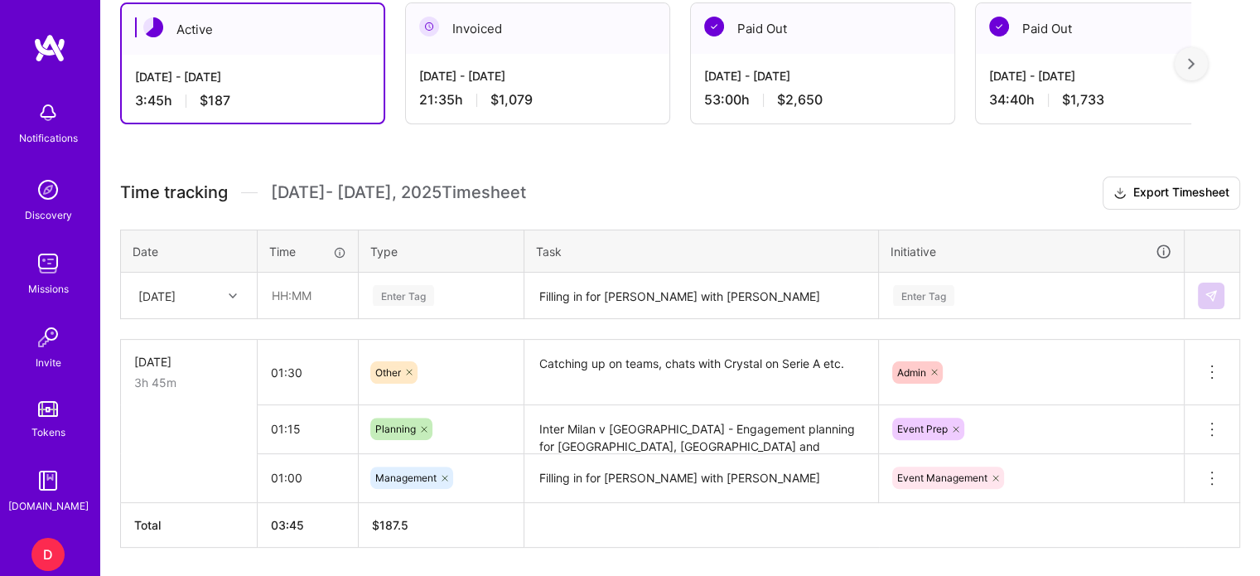  What do you see at coordinates (799, 99) in the screenshot?
I see `span: $2,650` at bounding box center [799, 99].